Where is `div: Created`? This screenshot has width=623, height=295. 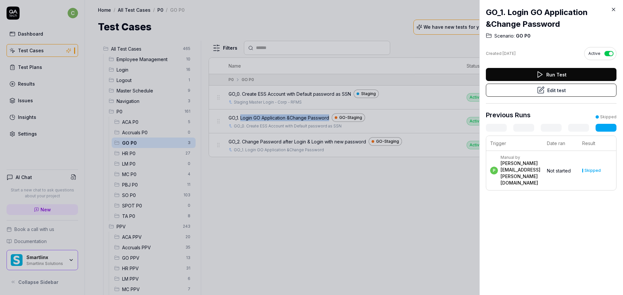 div: Created is located at coordinates (501, 54).